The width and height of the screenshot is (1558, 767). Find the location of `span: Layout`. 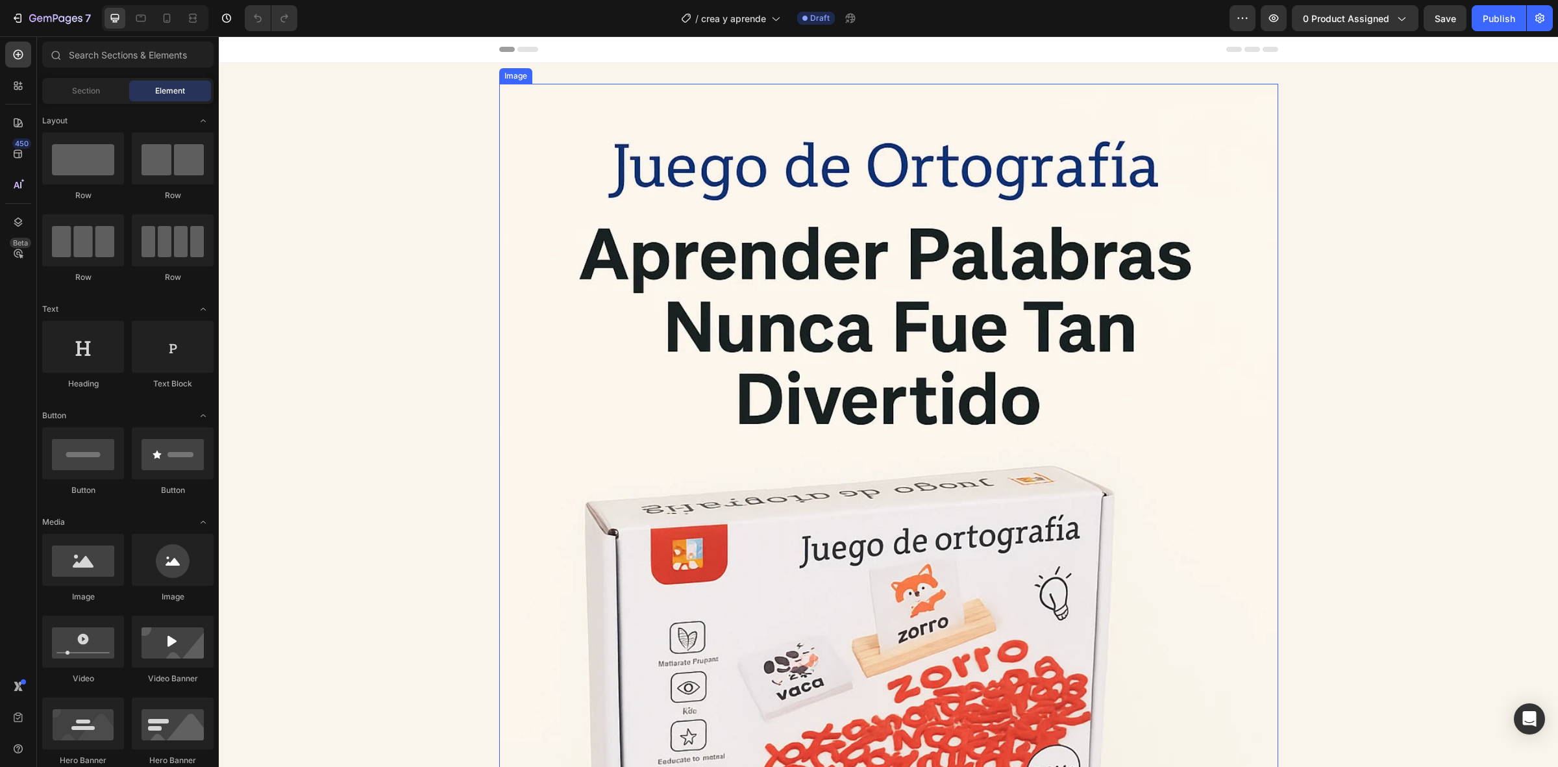

span: Layout is located at coordinates (55, 121).